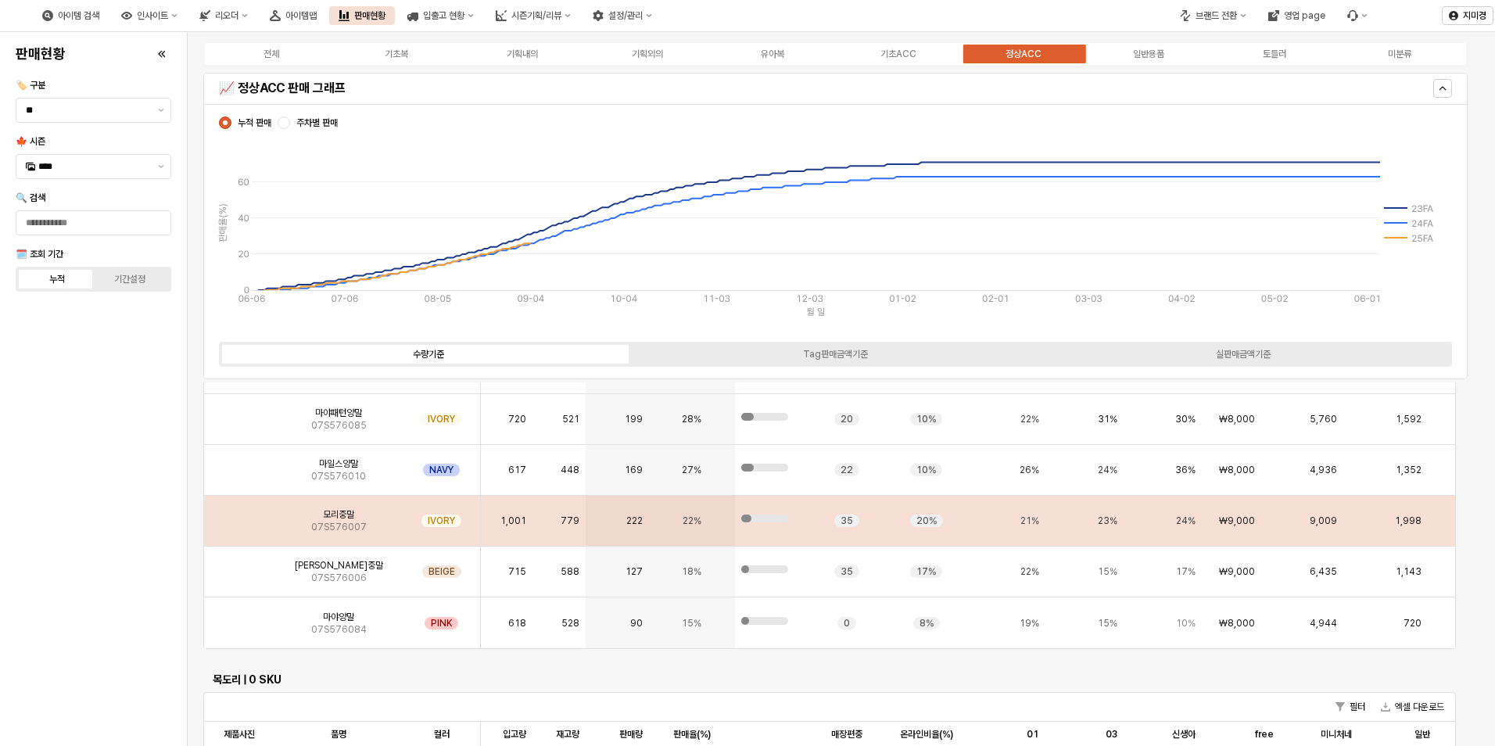 This screenshot has width=1495, height=746. What do you see at coordinates (1107, 419) in the screenshot?
I see `span: 31%` at bounding box center [1107, 419].